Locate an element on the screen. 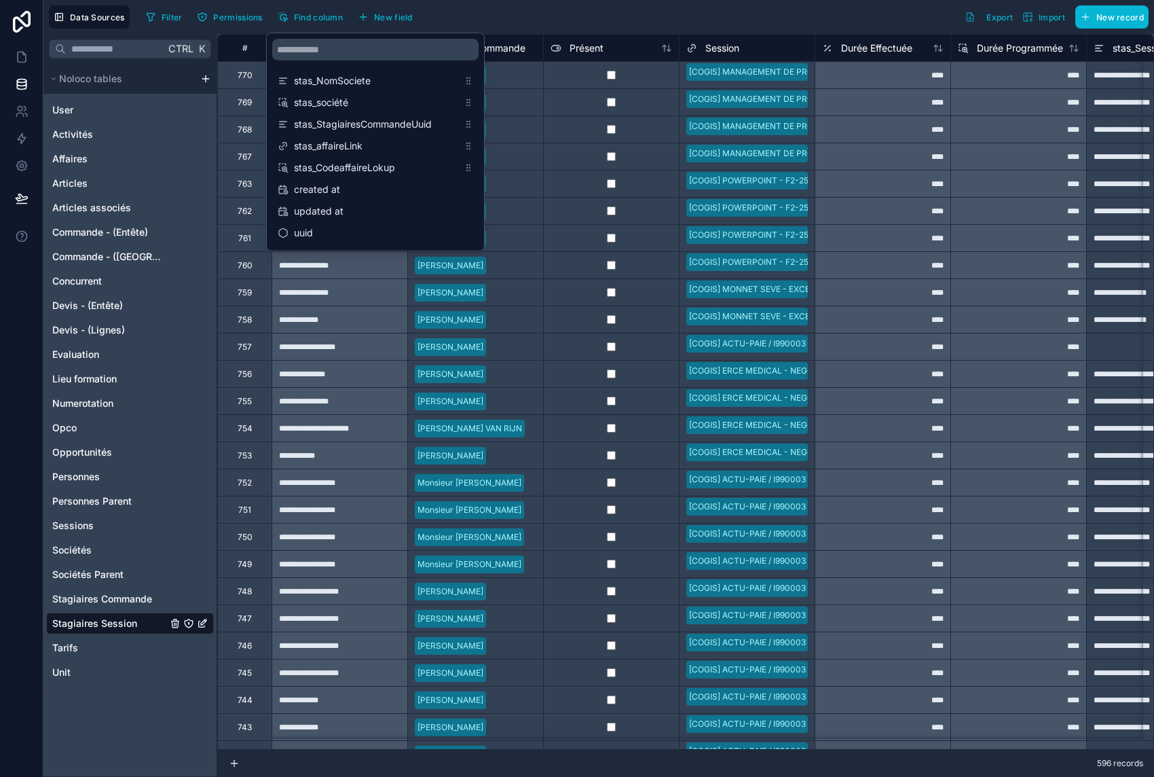 Image resolution: width=1154 pixels, height=777 pixels. button: New record is located at coordinates (1112, 17).